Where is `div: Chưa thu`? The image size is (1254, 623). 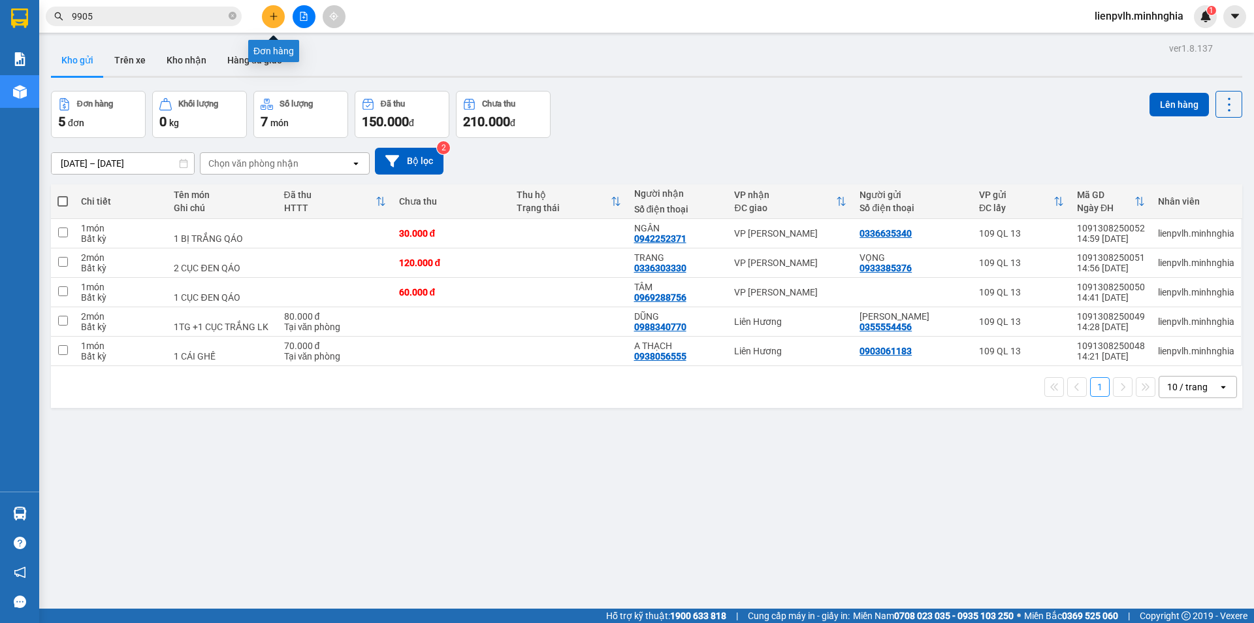
div: Chưa thu is located at coordinates (498, 104).